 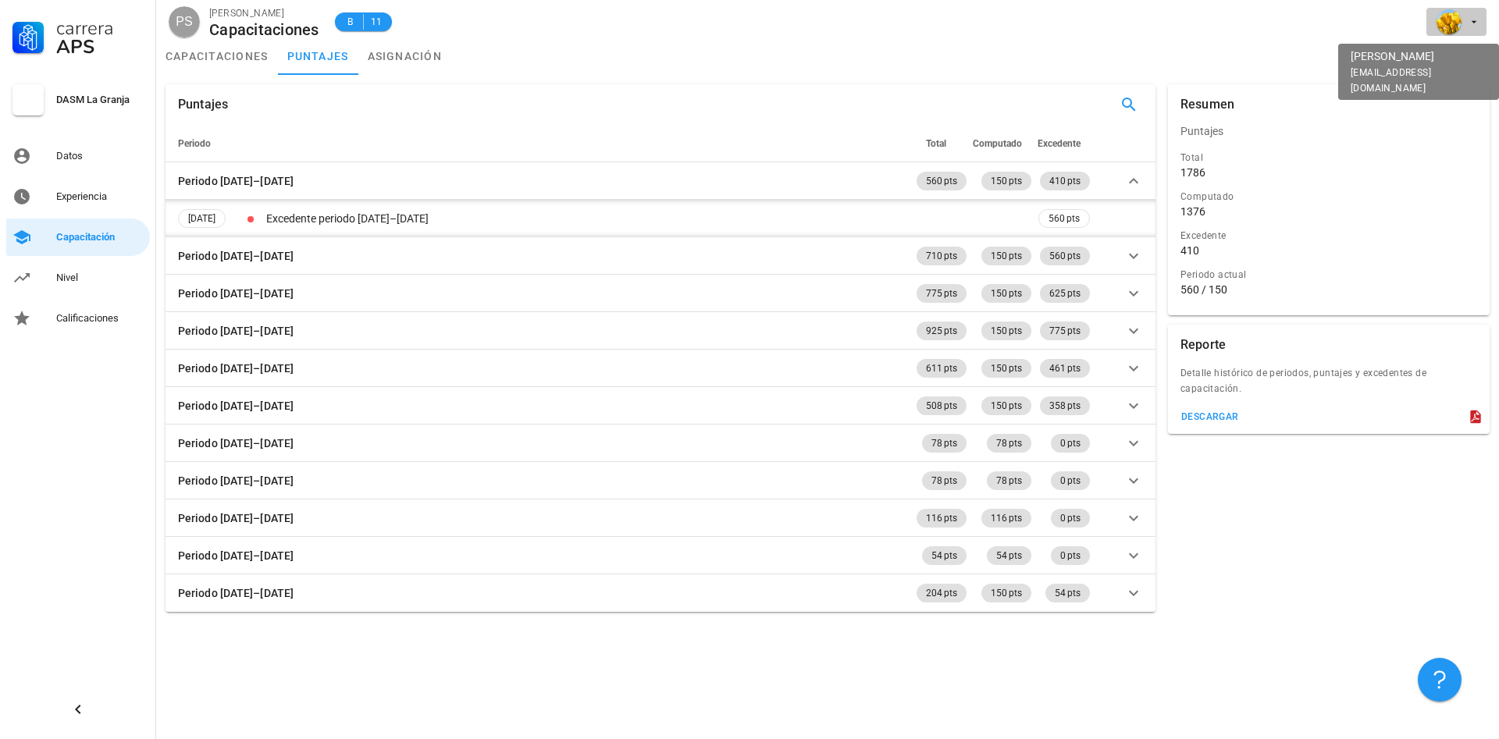 I want to click on span: PS, so click(x=183, y=22).